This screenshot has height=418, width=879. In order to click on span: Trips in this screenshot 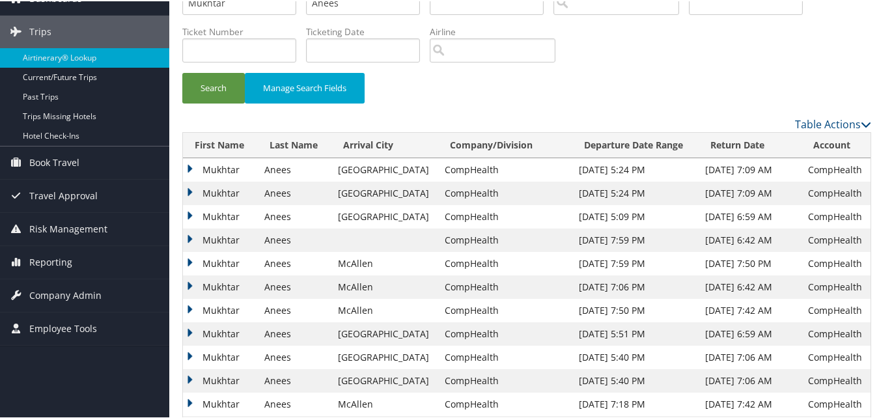, I will do `click(40, 31)`.